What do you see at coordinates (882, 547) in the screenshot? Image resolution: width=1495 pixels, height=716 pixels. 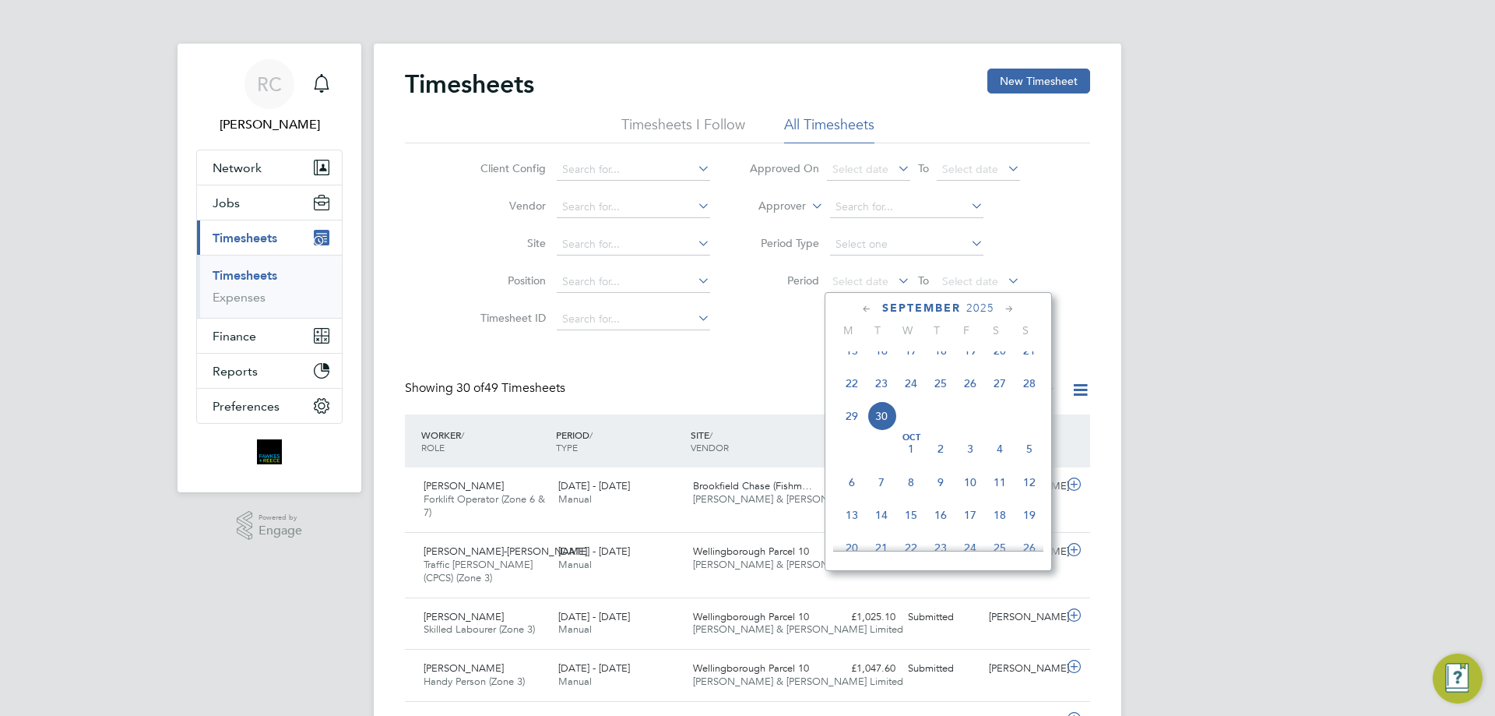 I see `span: 21` at bounding box center [882, 547].